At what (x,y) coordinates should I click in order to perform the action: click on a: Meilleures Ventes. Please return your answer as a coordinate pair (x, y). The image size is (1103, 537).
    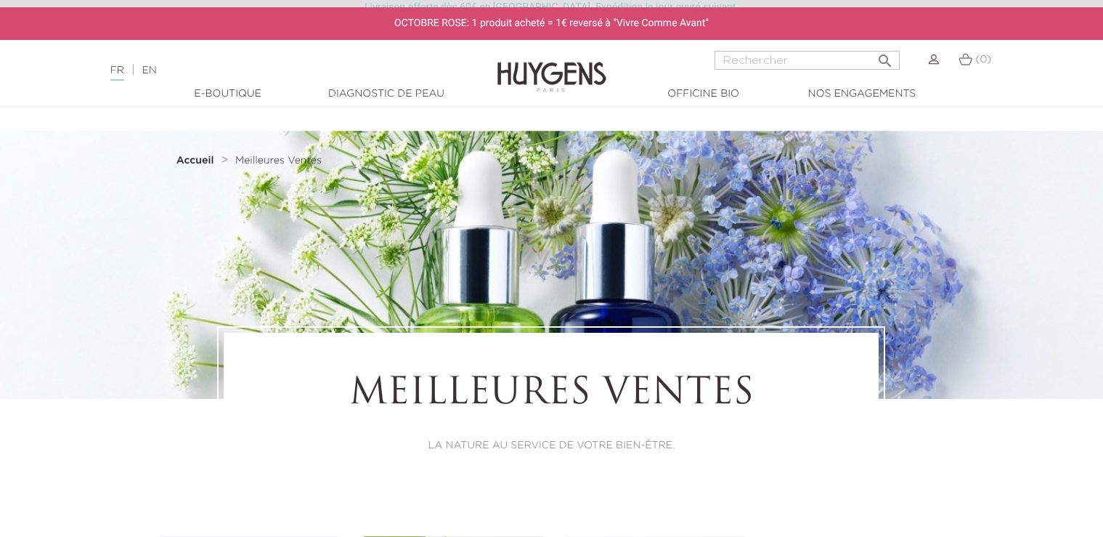
    Looking at the image, I should click on (278, 160).